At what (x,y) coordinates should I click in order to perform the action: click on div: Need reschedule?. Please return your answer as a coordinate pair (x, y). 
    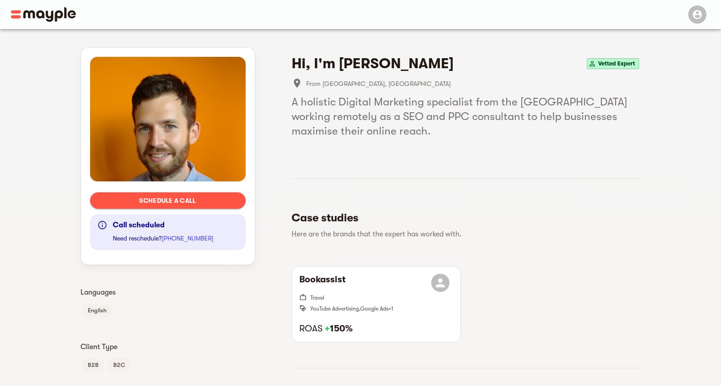
    Looking at the image, I should click on (163, 232).